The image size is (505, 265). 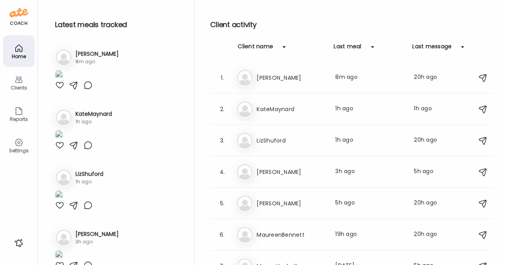 What do you see at coordinates (222, 235) in the screenshot?
I see `div: 6.` at bounding box center [222, 235].